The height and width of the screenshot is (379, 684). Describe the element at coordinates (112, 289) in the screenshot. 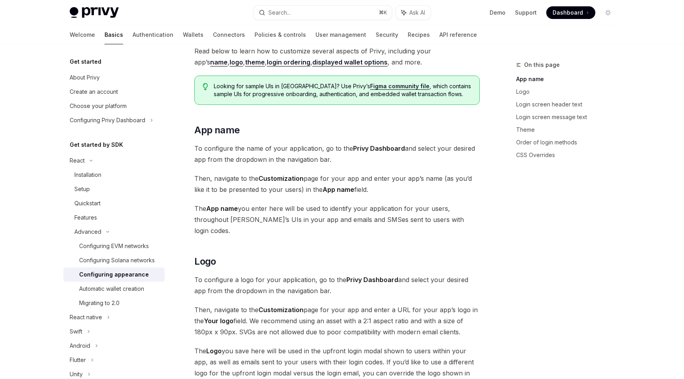

I see `div: Automatic wallet creation` at that location.